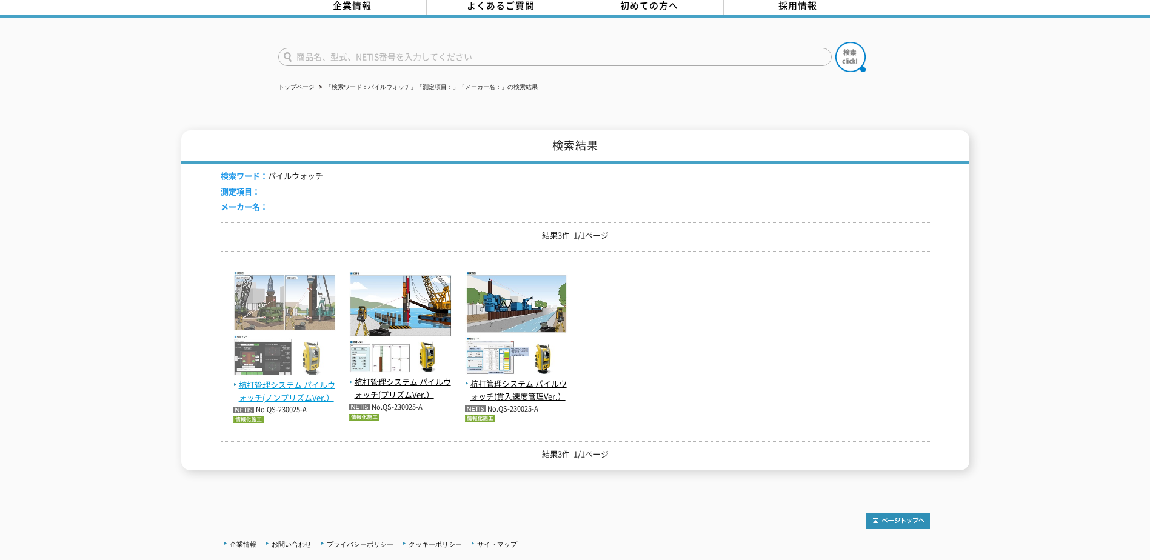  Describe the element at coordinates (517, 384) in the screenshot. I see `a: 杭打管理システム パイルウォッチ(貫入速度管理Ver.）` at that location.